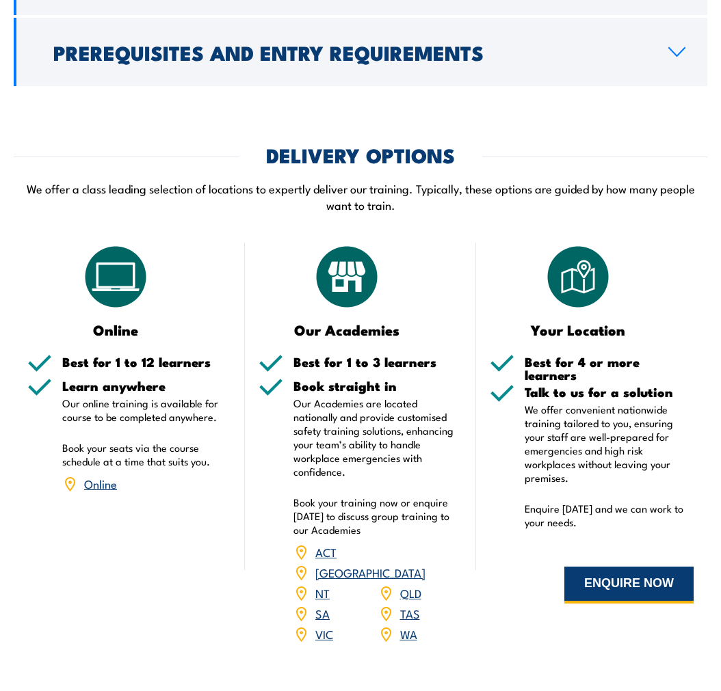 The height and width of the screenshot is (691, 721). I want to click on a: Online, so click(101, 483).